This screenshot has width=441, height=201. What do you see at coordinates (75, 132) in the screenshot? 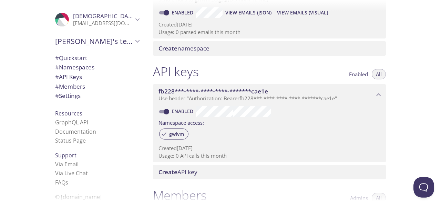
I see `a: Documentation` at bounding box center [75, 132].